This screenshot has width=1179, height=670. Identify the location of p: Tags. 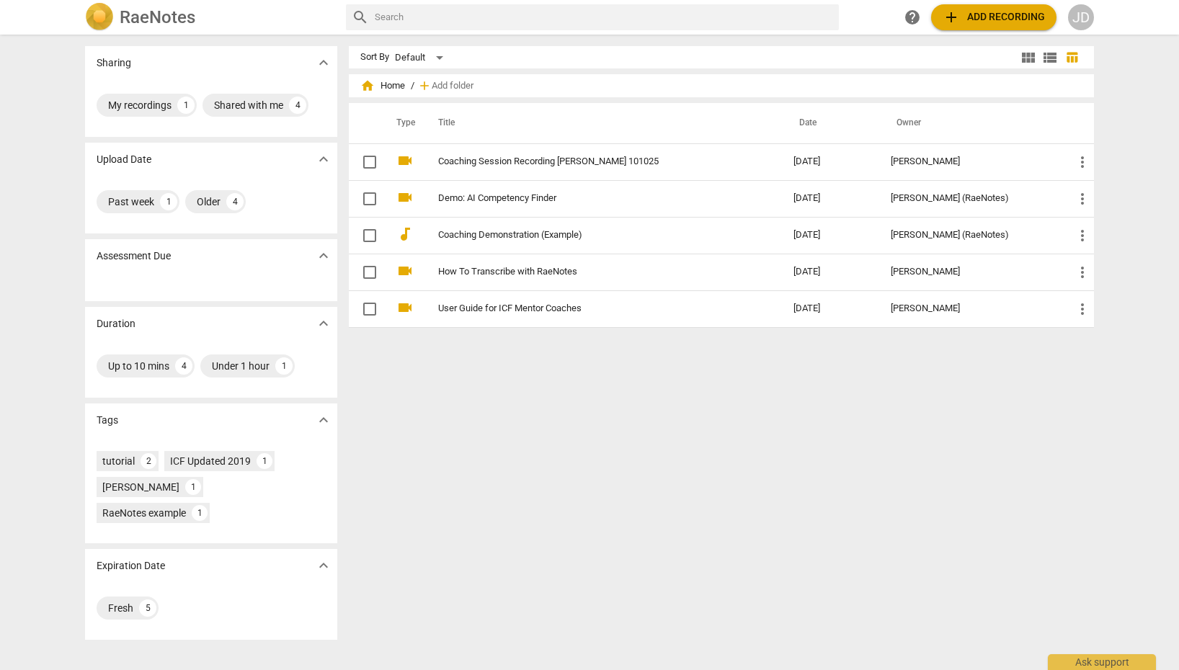
(107, 420).